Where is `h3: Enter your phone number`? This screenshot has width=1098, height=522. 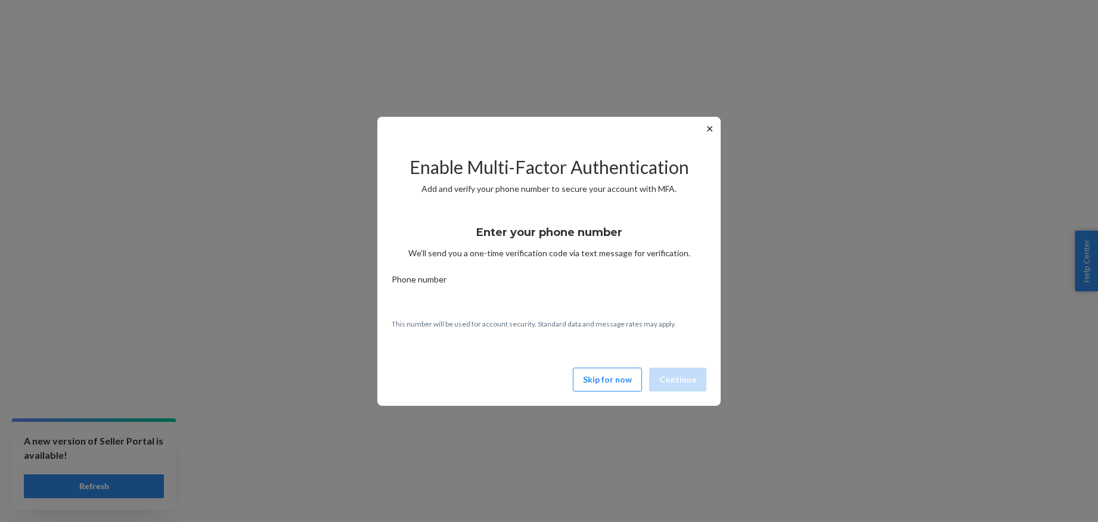 h3: Enter your phone number is located at coordinates (549, 232).